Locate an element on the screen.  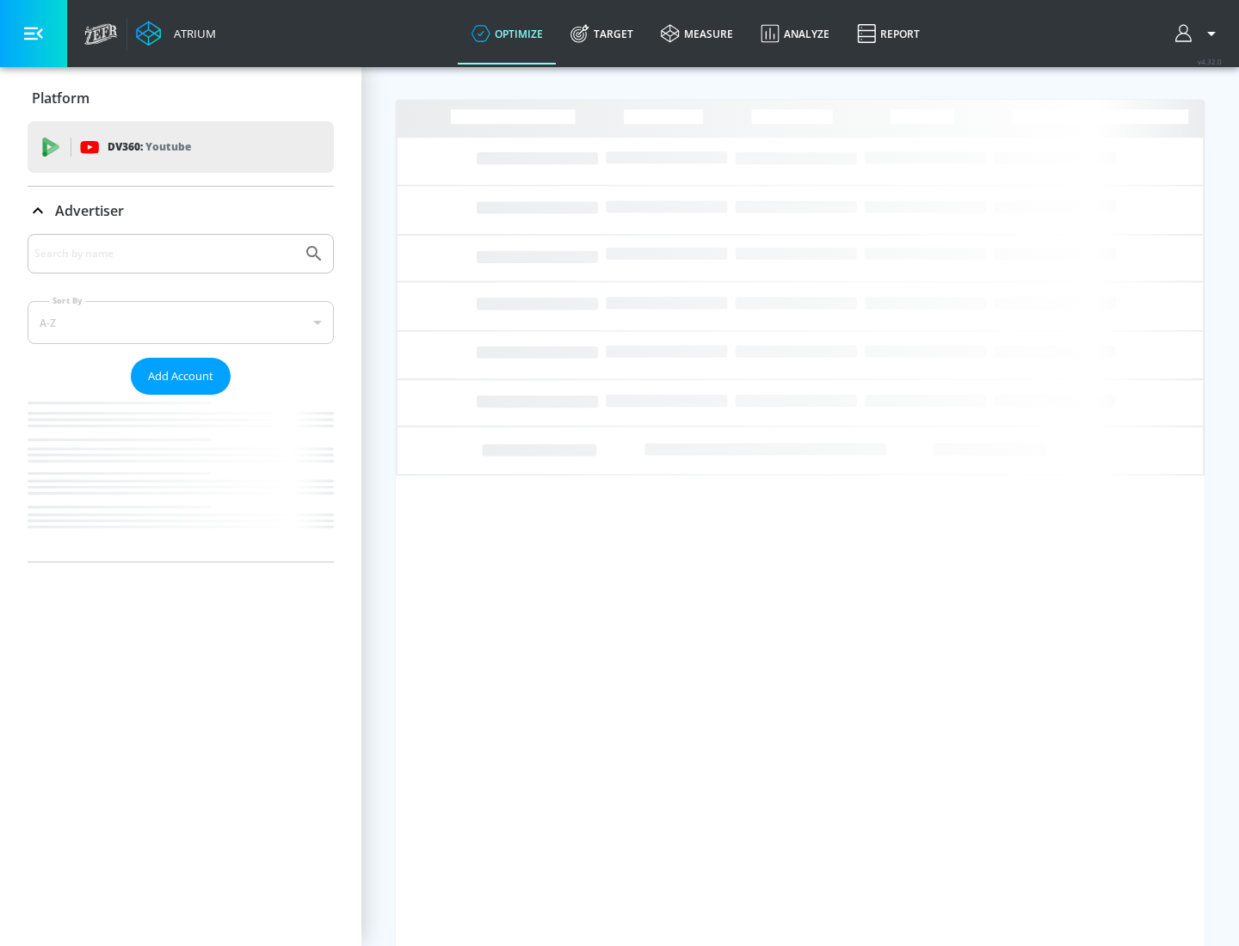
div: Platform is located at coordinates (181, 98).